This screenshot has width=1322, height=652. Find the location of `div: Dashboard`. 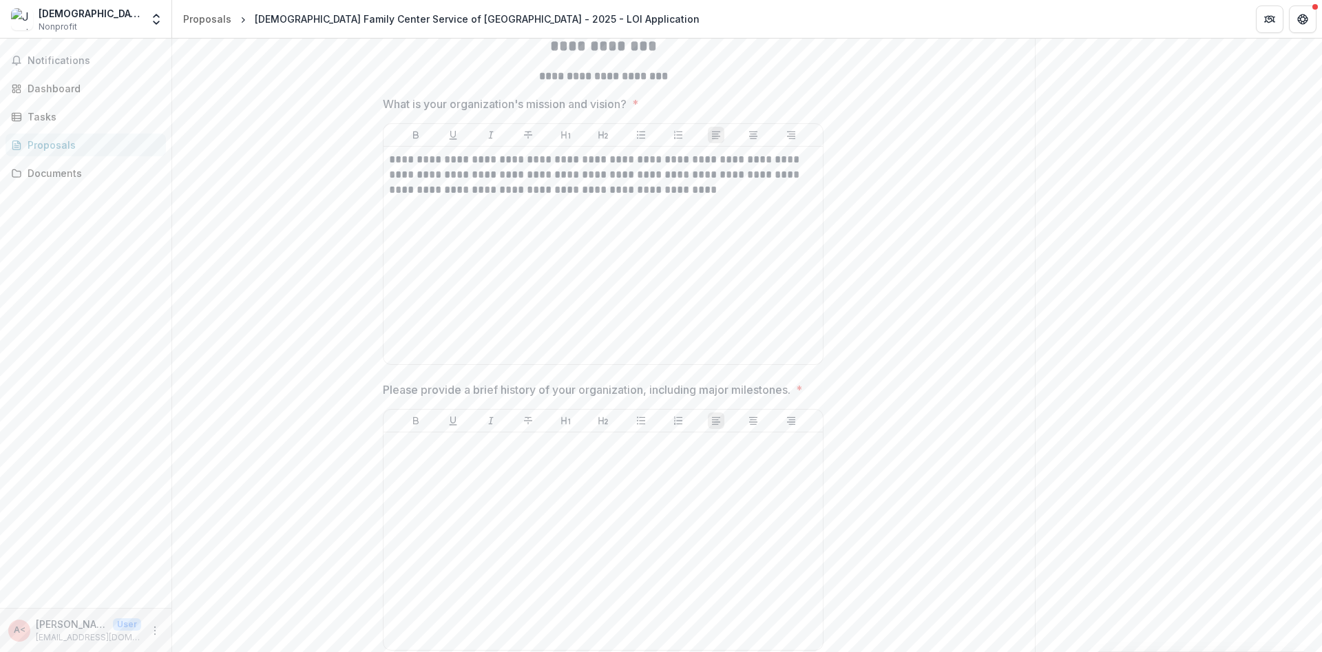

div: Dashboard is located at coordinates (91, 88).